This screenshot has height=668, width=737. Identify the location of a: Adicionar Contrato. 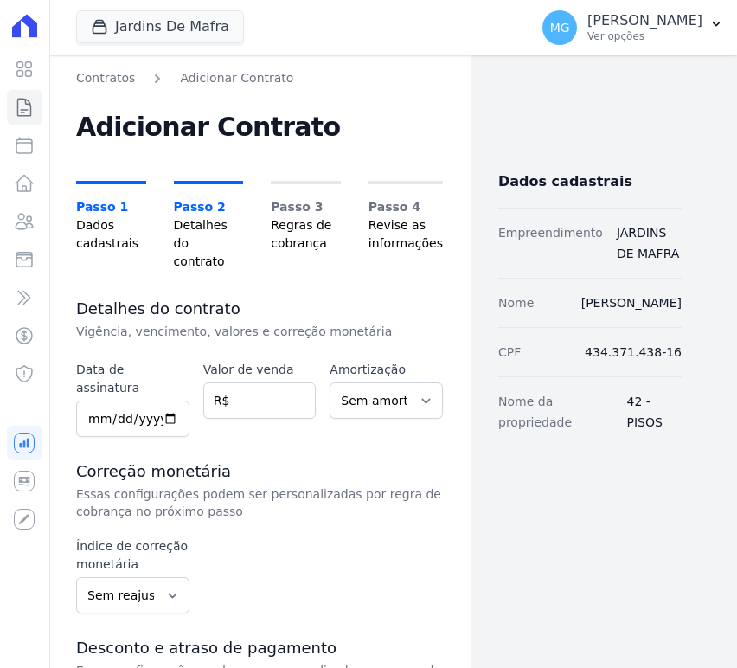
(236, 78).